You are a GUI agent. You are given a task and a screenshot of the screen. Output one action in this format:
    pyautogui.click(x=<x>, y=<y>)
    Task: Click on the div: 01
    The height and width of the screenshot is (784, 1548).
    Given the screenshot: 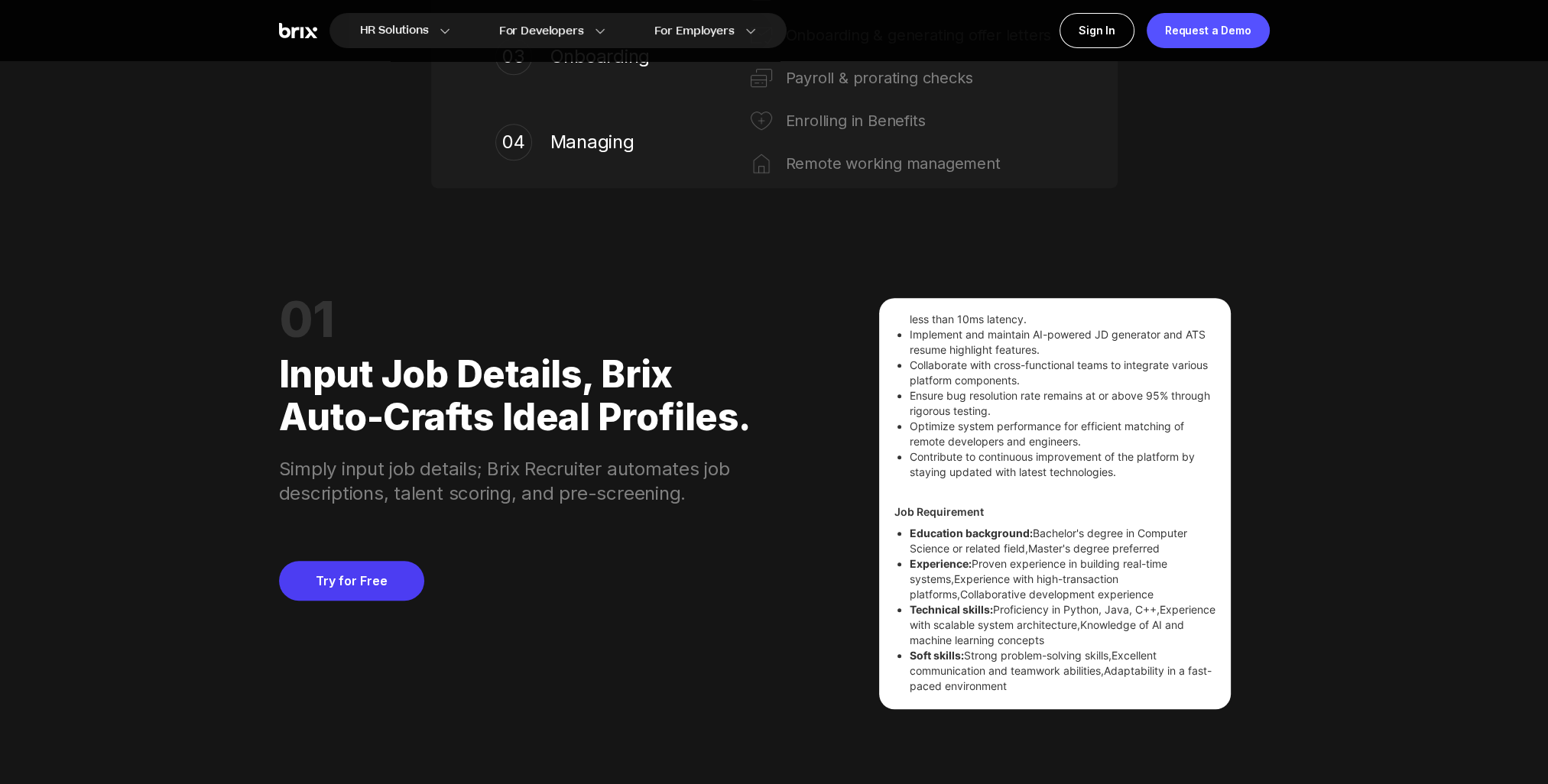 What is the action you would take?
    pyautogui.click(x=522, y=319)
    